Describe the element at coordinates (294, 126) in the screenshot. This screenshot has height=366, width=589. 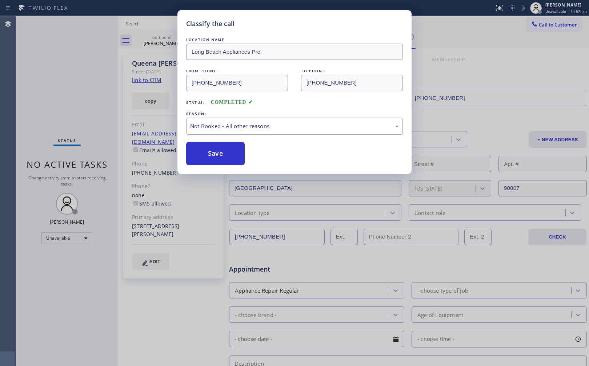
I see `div: Not Booked - All other reasons` at that location.